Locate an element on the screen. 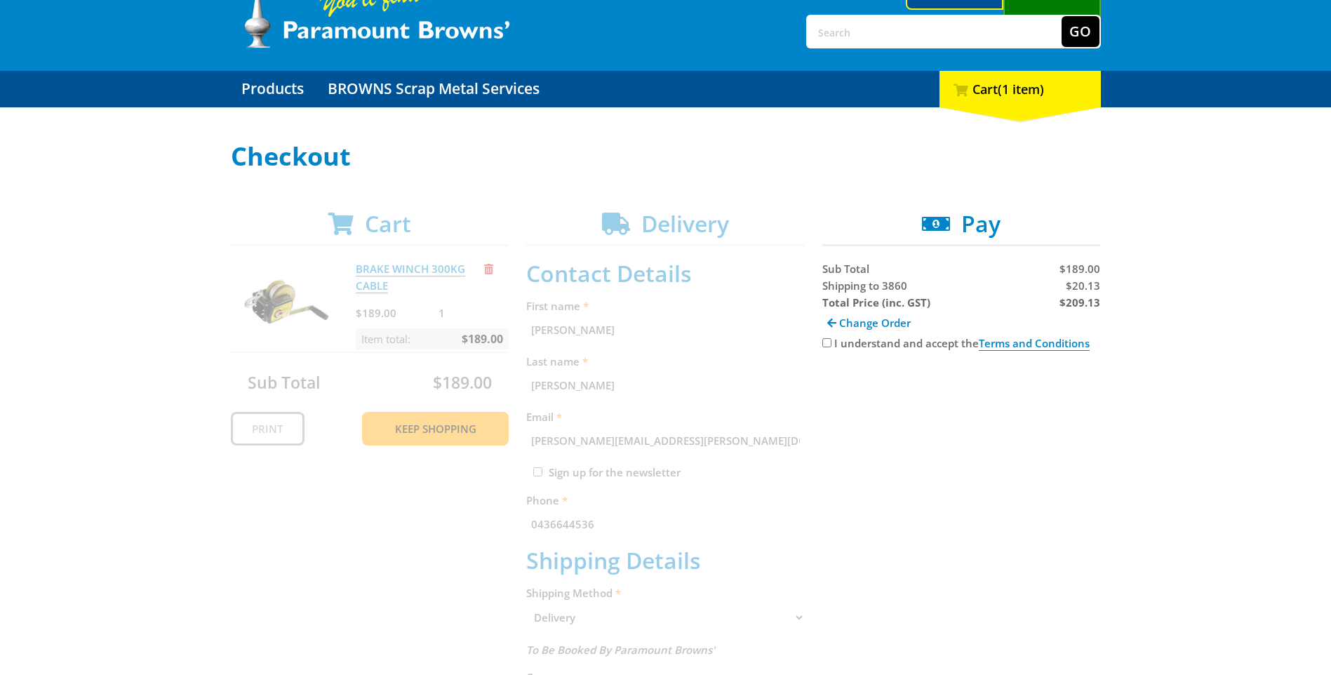 Image resolution: width=1331 pixels, height=675 pixels. span: $189.00 is located at coordinates (1080, 269).